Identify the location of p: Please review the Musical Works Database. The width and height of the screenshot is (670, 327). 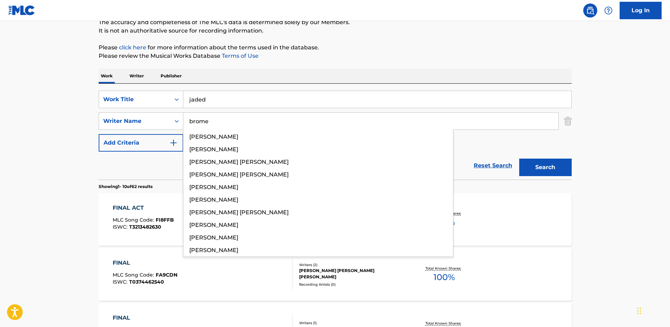
(335, 56).